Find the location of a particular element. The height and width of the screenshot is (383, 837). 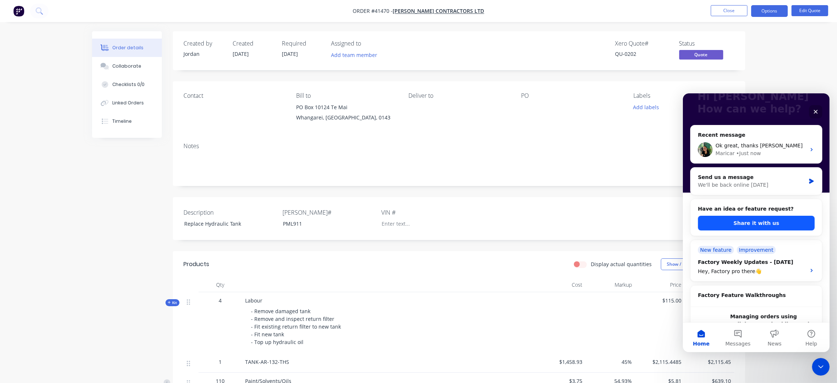

img: Profile image for Maricar is located at coordinates (22, 56).